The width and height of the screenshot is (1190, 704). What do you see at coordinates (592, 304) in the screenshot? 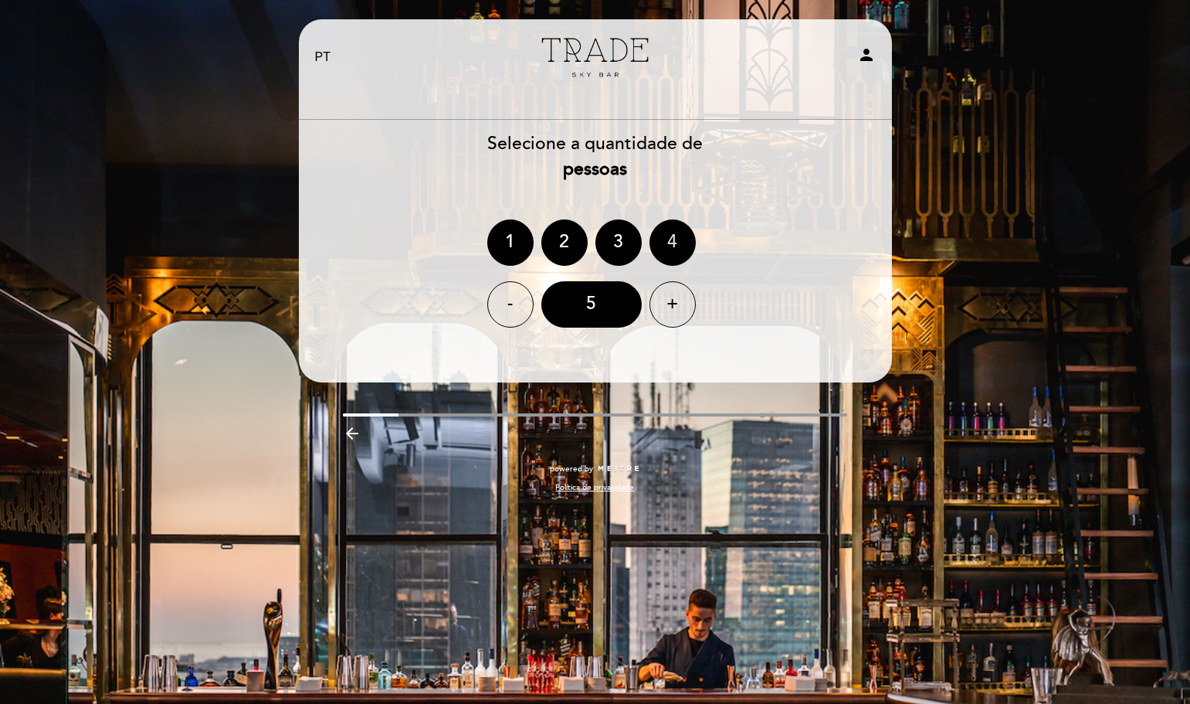
I see `div: 5` at bounding box center [592, 304].